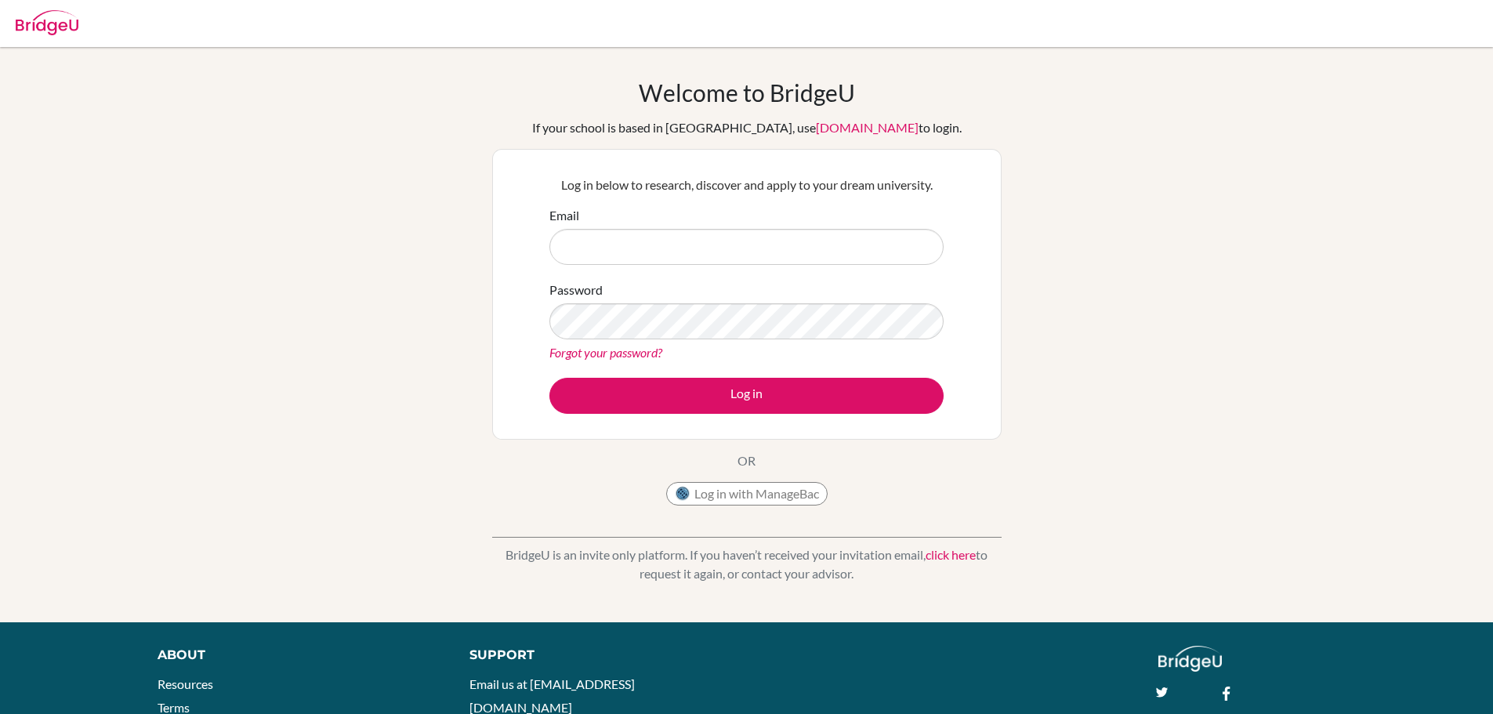 Image resolution: width=1493 pixels, height=714 pixels. I want to click on img: logo_white@2x-f4f0deed5e89b7ecb1c2cc34c3e3d731f90f0f143d5ea2071677605dd97b5244.png, so click(1189, 658).